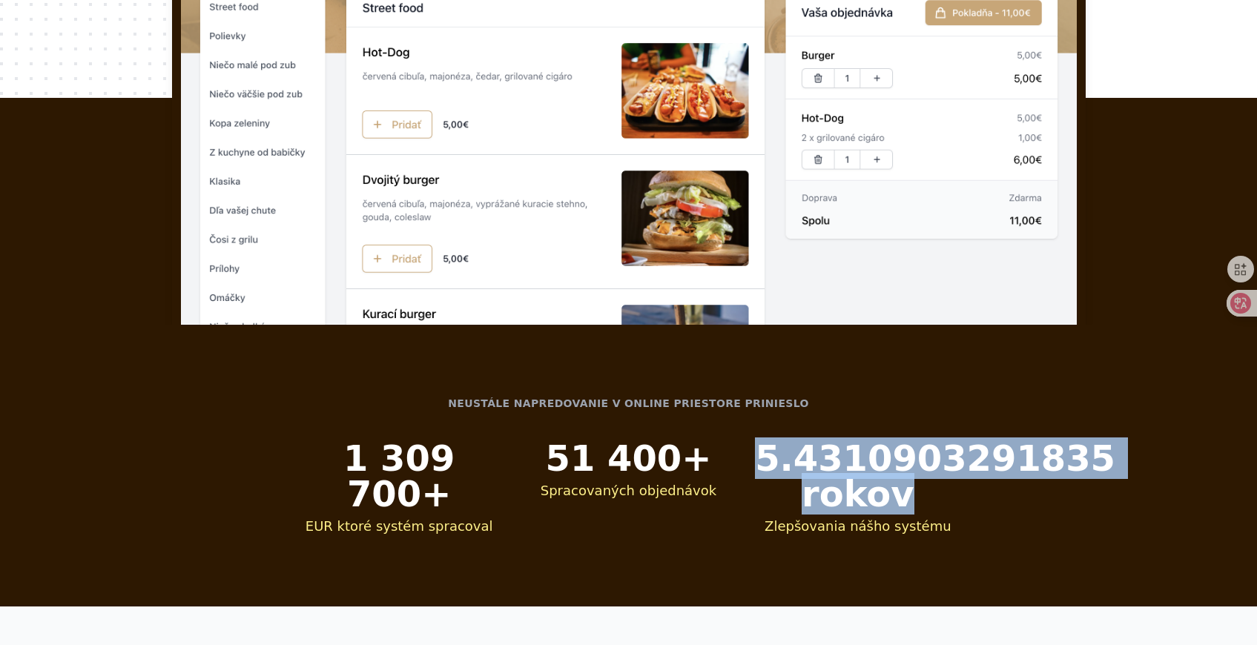  I want to click on dd: 51 400+, so click(628, 458).